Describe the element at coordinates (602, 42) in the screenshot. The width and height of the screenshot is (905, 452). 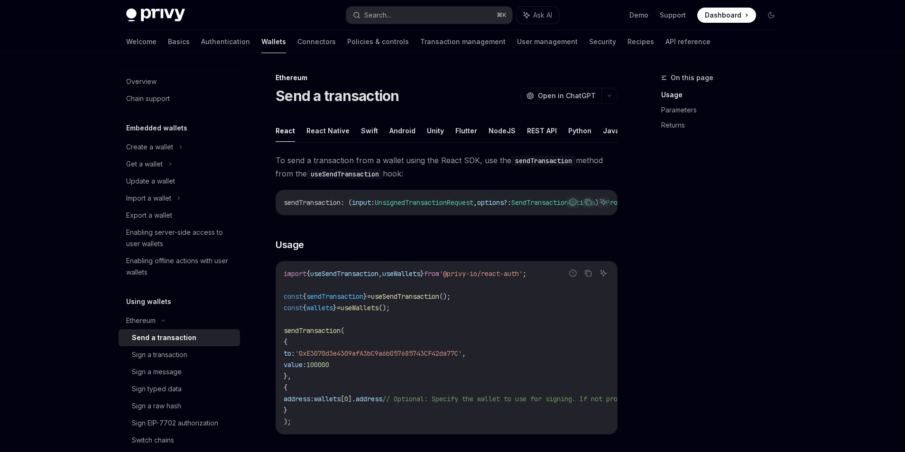
I see `a: Security` at that location.